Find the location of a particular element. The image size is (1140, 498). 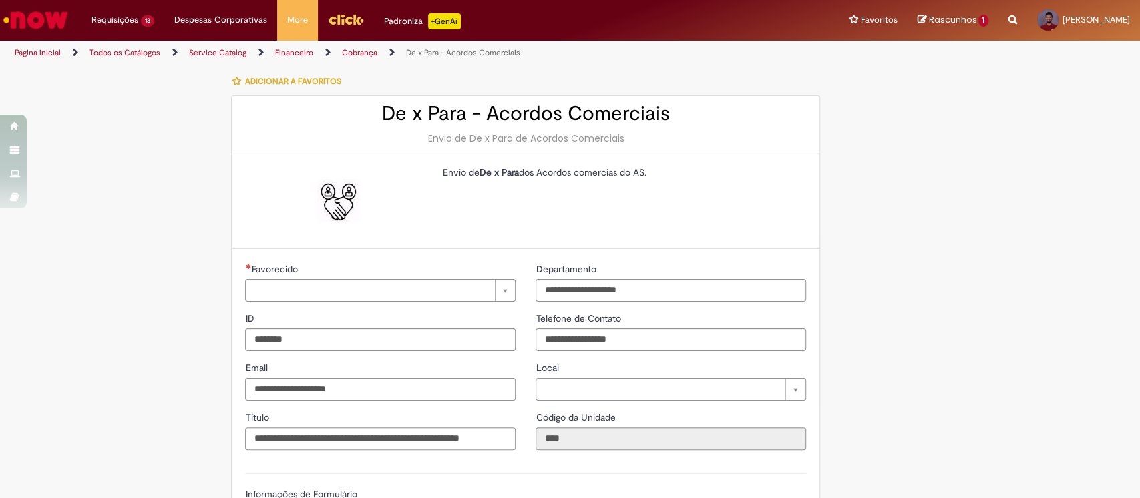

span: Favoritos is located at coordinates (878, 20).